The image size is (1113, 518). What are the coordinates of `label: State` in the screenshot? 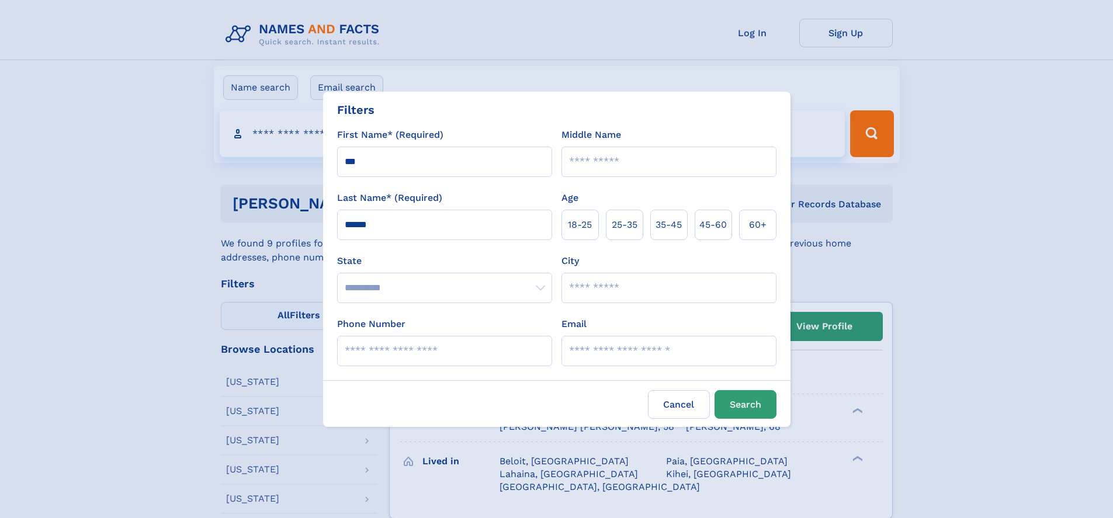 It's located at (445, 261).